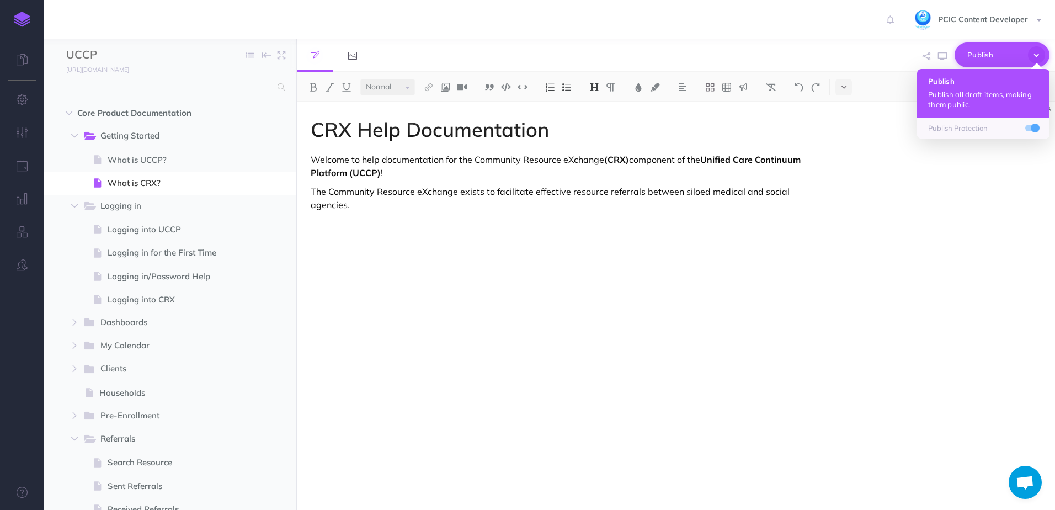  I want to click on h1: CRX Help Documentation, so click(562, 130).